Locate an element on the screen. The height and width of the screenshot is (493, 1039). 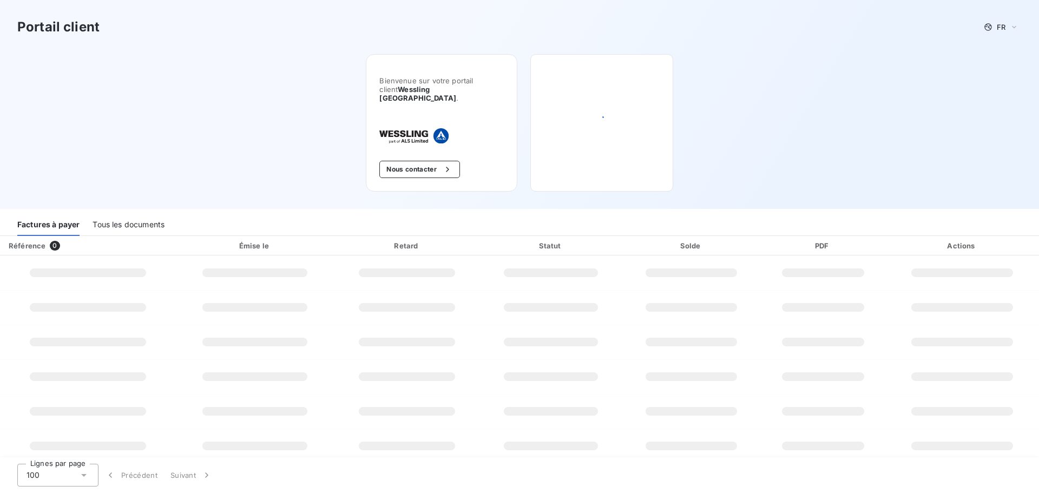
div: Factures à payer is located at coordinates (48, 225).